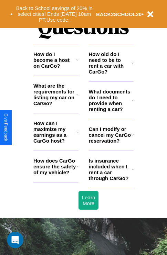  Describe the element at coordinates (54, 60) in the screenshot. I see `h3: How do I become a host on CarGo?` at that location.